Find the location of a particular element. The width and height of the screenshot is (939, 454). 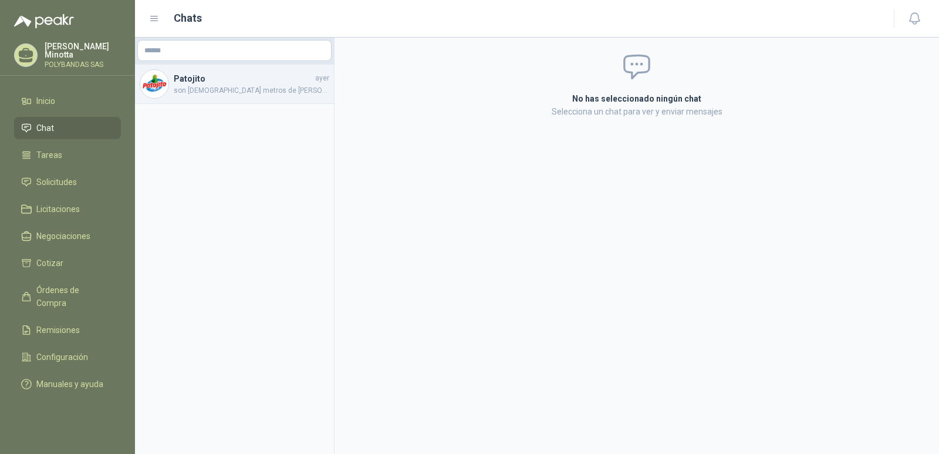

a: Solicitudes is located at coordinates (67, 182).